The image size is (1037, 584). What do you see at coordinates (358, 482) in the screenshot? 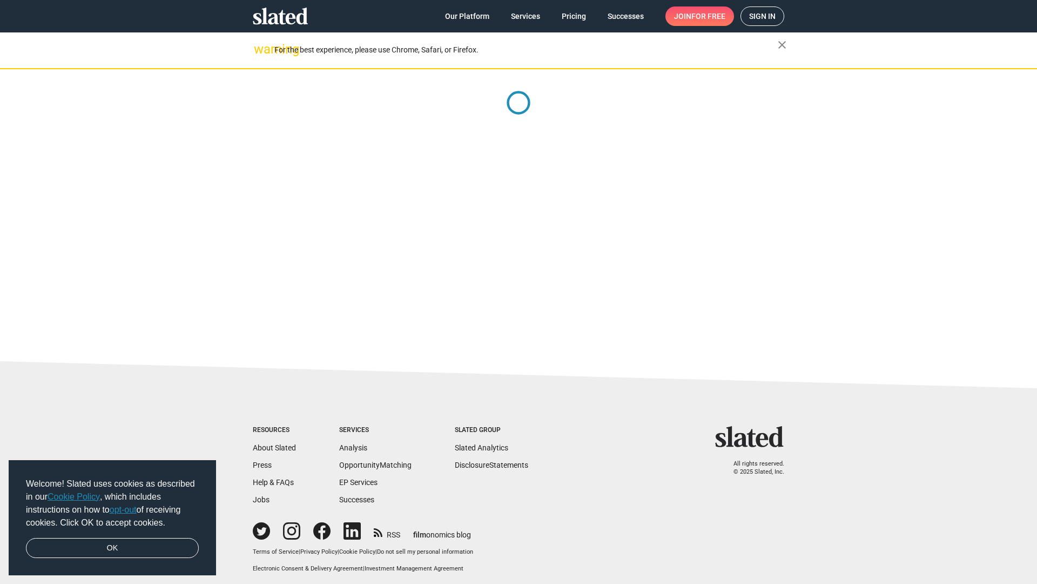
I see `a: EP Services` at bounding box center [358, 482].